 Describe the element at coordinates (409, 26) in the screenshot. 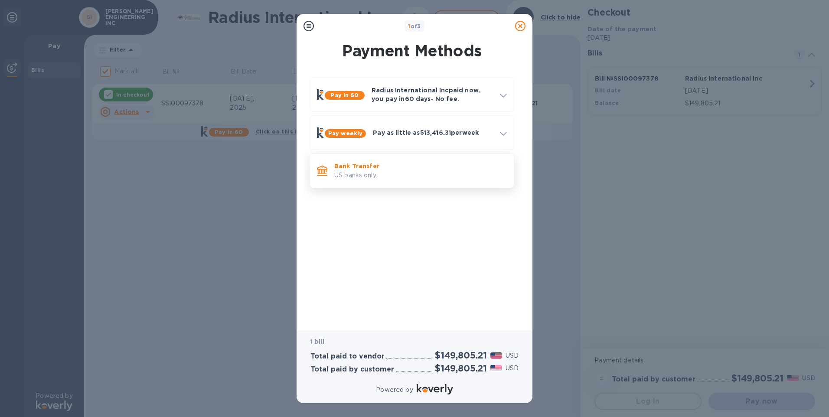

I see `span: 1` at that location.